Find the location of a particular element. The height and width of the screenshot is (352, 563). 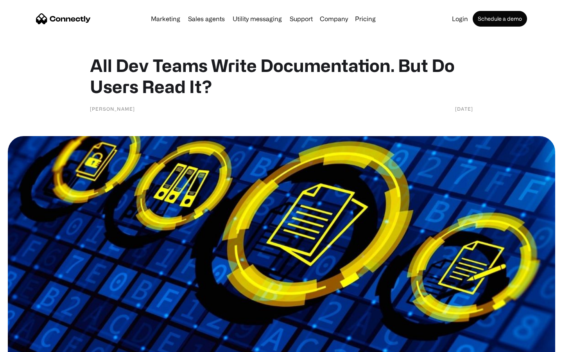

a: Login is located at coordinates (460, 19).